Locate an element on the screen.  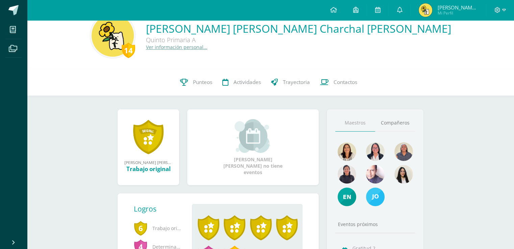
img: 876c69fb502899f7a2bc55a9ba2fa0e7.png is located at coordinates (347, 152).